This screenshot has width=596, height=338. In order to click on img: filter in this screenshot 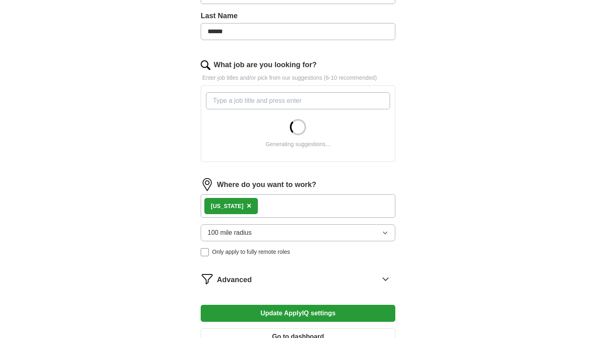, I will do `click(207, 279)`.